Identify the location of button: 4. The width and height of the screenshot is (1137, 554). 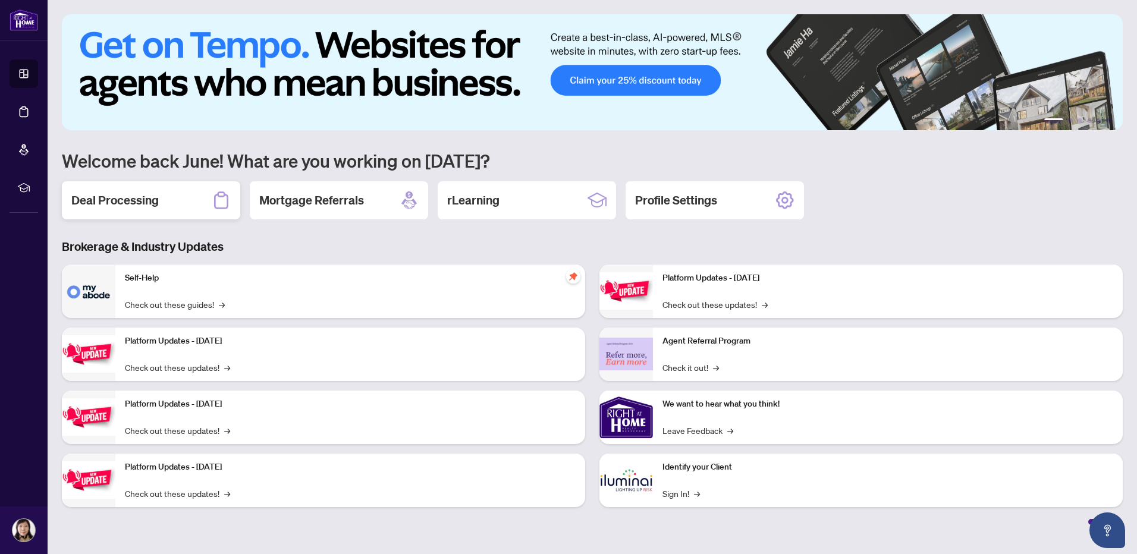
(1090, 121).